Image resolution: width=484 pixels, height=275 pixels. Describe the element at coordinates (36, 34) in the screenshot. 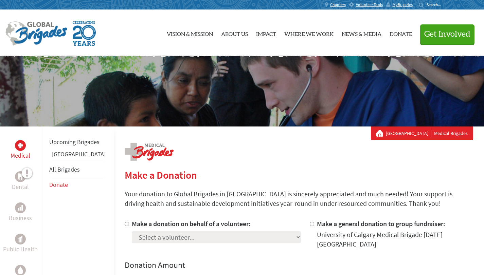

I see `img: Global Brigades Logo` at that location.